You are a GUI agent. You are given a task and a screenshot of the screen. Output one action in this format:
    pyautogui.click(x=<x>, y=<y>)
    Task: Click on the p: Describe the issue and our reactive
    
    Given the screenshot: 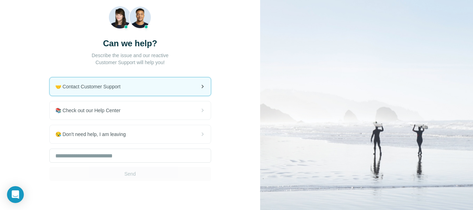 What is the action you would take?
    pyautogui.click(x=130, y=55)
    